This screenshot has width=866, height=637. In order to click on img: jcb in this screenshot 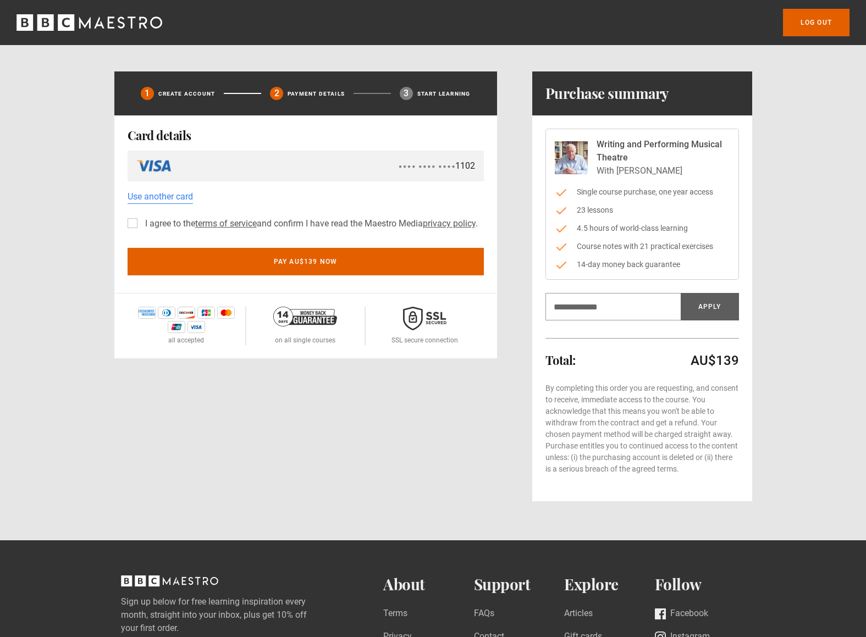, I will do `click(206, 313)`.